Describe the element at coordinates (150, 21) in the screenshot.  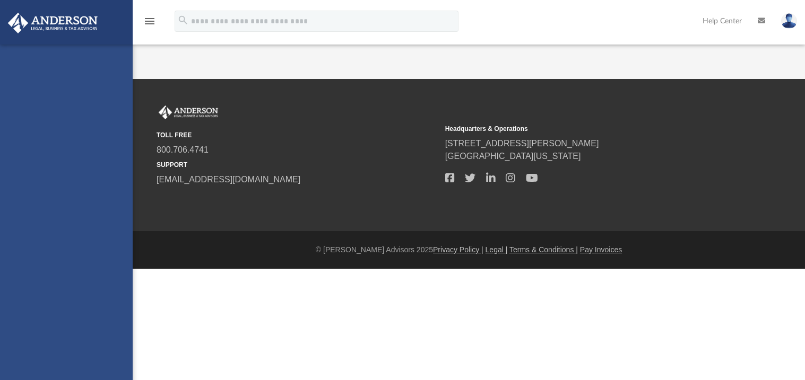
I see `i: menu` at that location.